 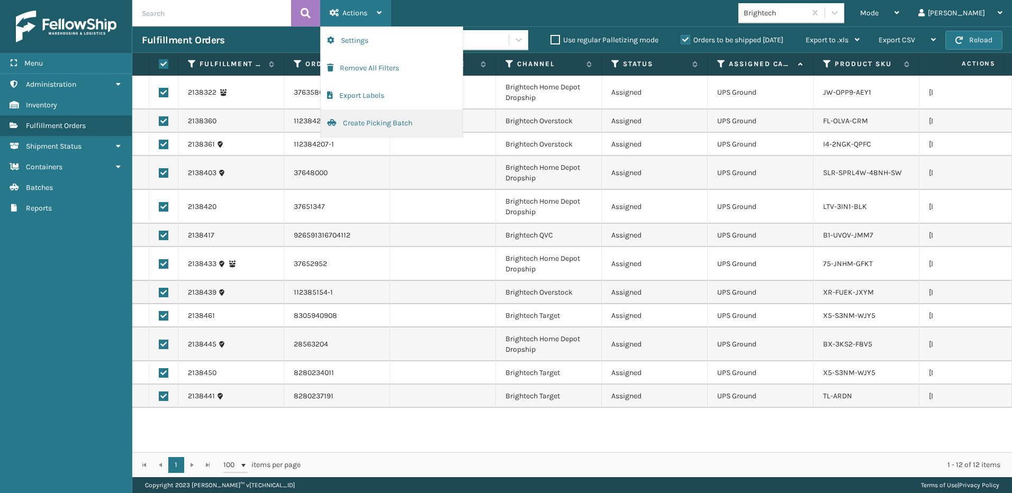 I want to click on a: 2138420, so click(x=202, y=207).